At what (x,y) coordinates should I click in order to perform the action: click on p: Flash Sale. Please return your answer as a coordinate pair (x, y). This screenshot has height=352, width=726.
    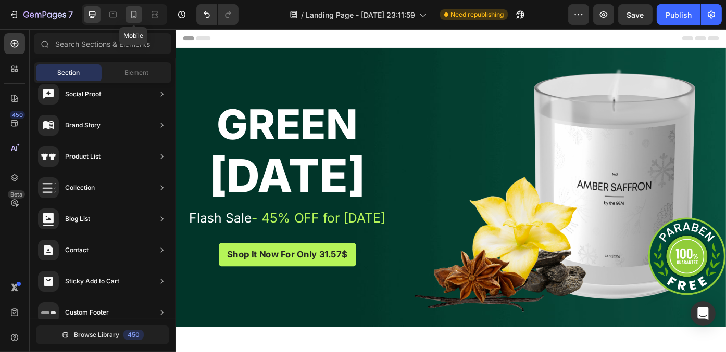
    Looking at the image, I should click on (126, 214).